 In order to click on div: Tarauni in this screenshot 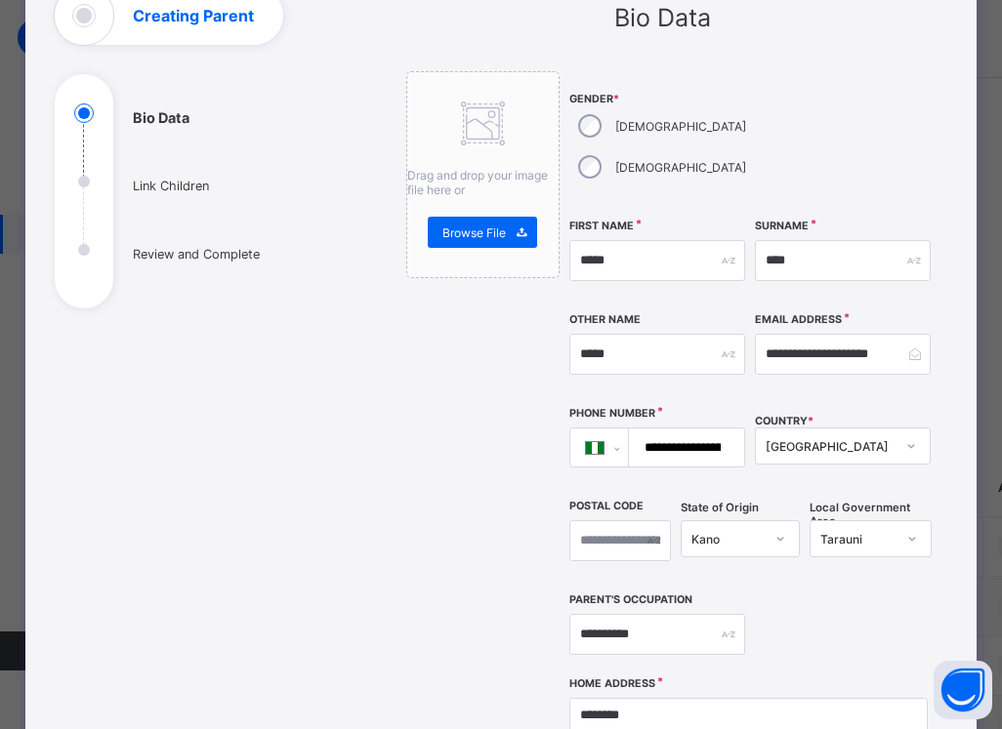, I will do `click(857, 539)`.